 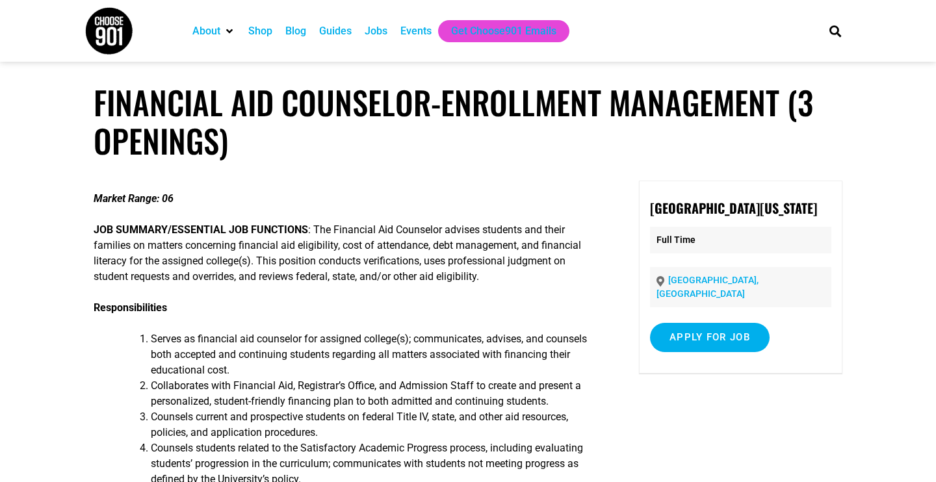 I want to click on div: Jobs, so click(x=376, y=31).